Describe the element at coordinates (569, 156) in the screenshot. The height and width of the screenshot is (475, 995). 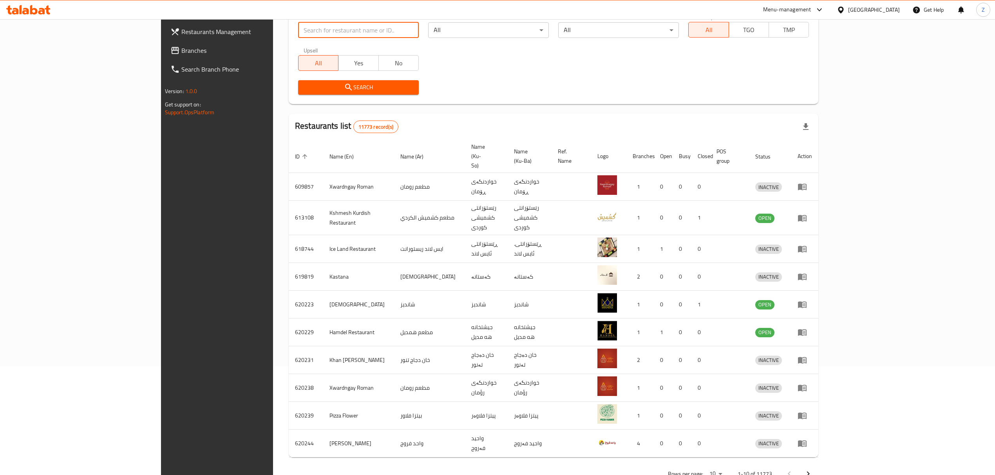
I see `span: Ref. Name` at that location.